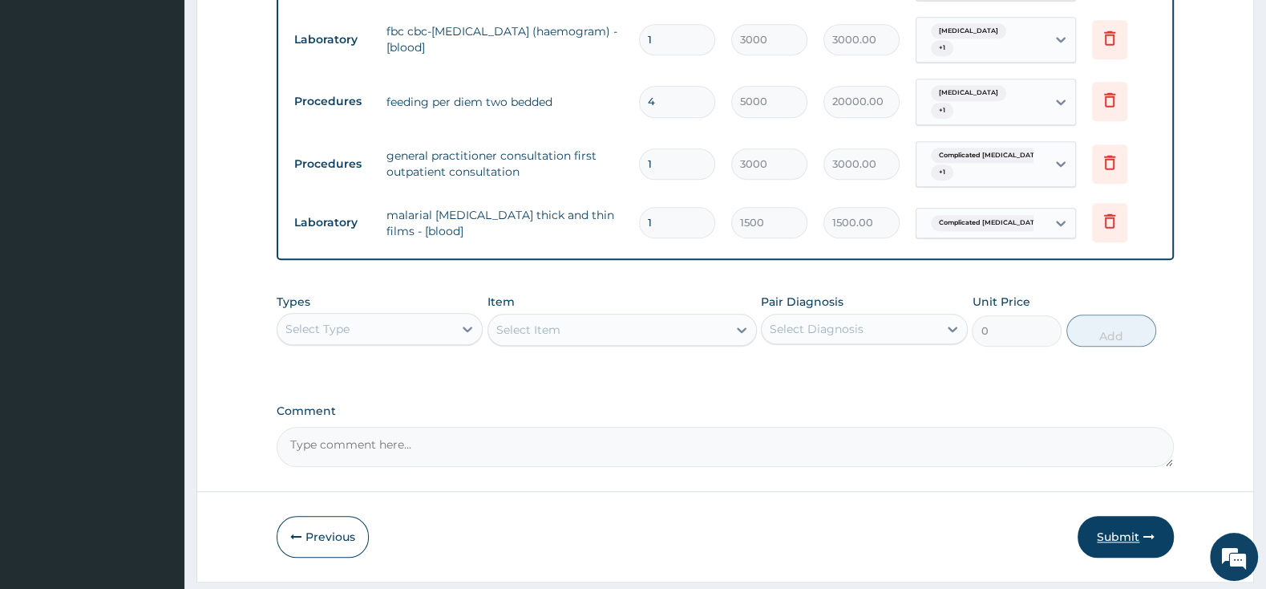 Image resolution: width=1266 pixels, height=589 pixels. Describe the element at coordinates (157, 267) in the screenshot. I see `span: We're online!` at that location.